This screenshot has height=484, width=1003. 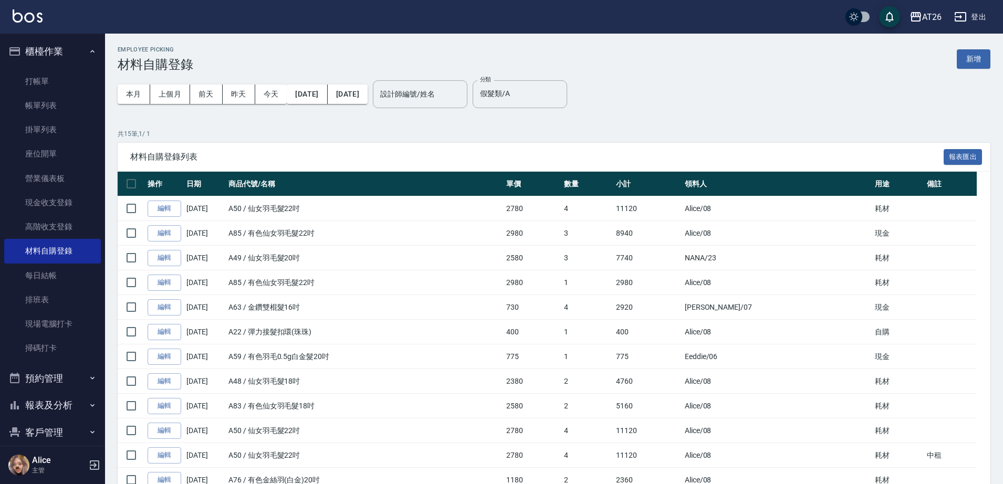 What do you see at coordinates (889, 17) in the screenshot?
I see `button: save` at bounding box center [889, 17].